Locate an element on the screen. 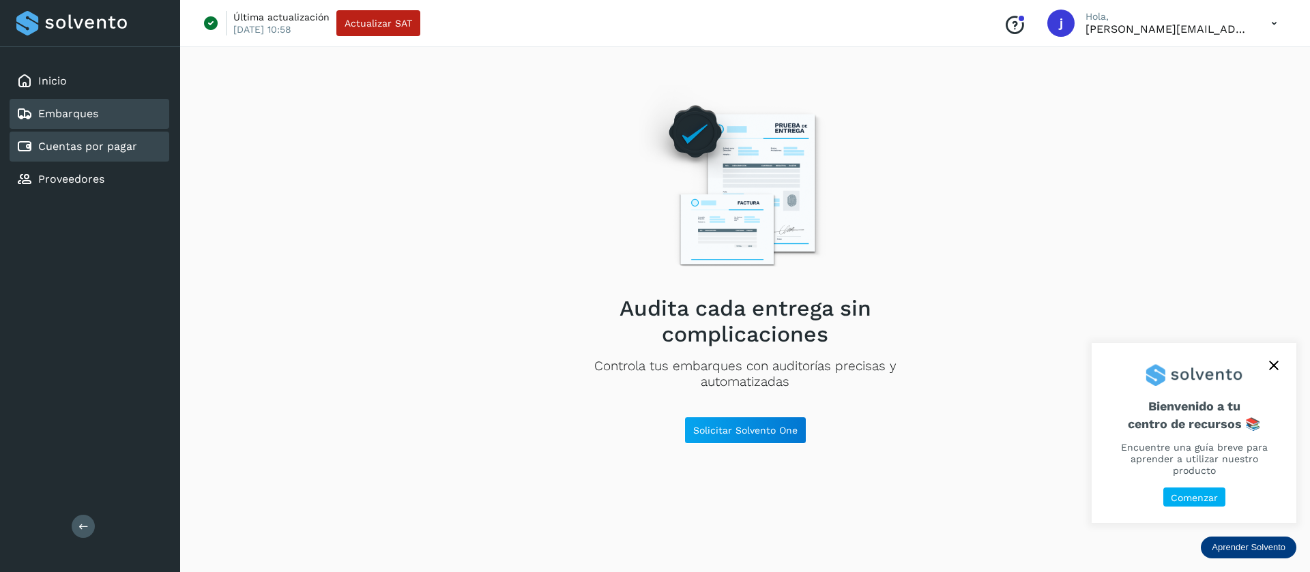 Image resolution: width=1310 pixels, height=572 pixels. div: Embarques is located at coordinates (89, 114).